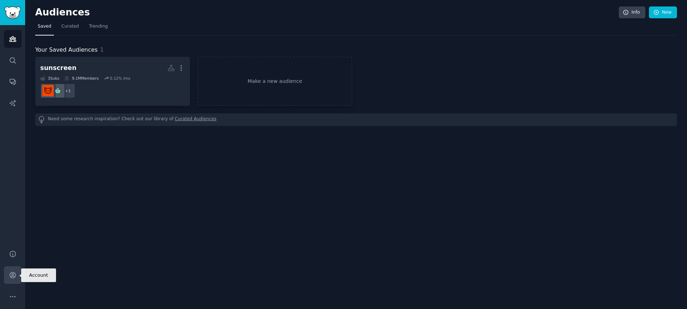 This screenshot has width=687, height=309. What do you see at coordinates (58, 91) in the screenshot?
I see `img: Skincare_Addiction` at bounding box center [58, 91].